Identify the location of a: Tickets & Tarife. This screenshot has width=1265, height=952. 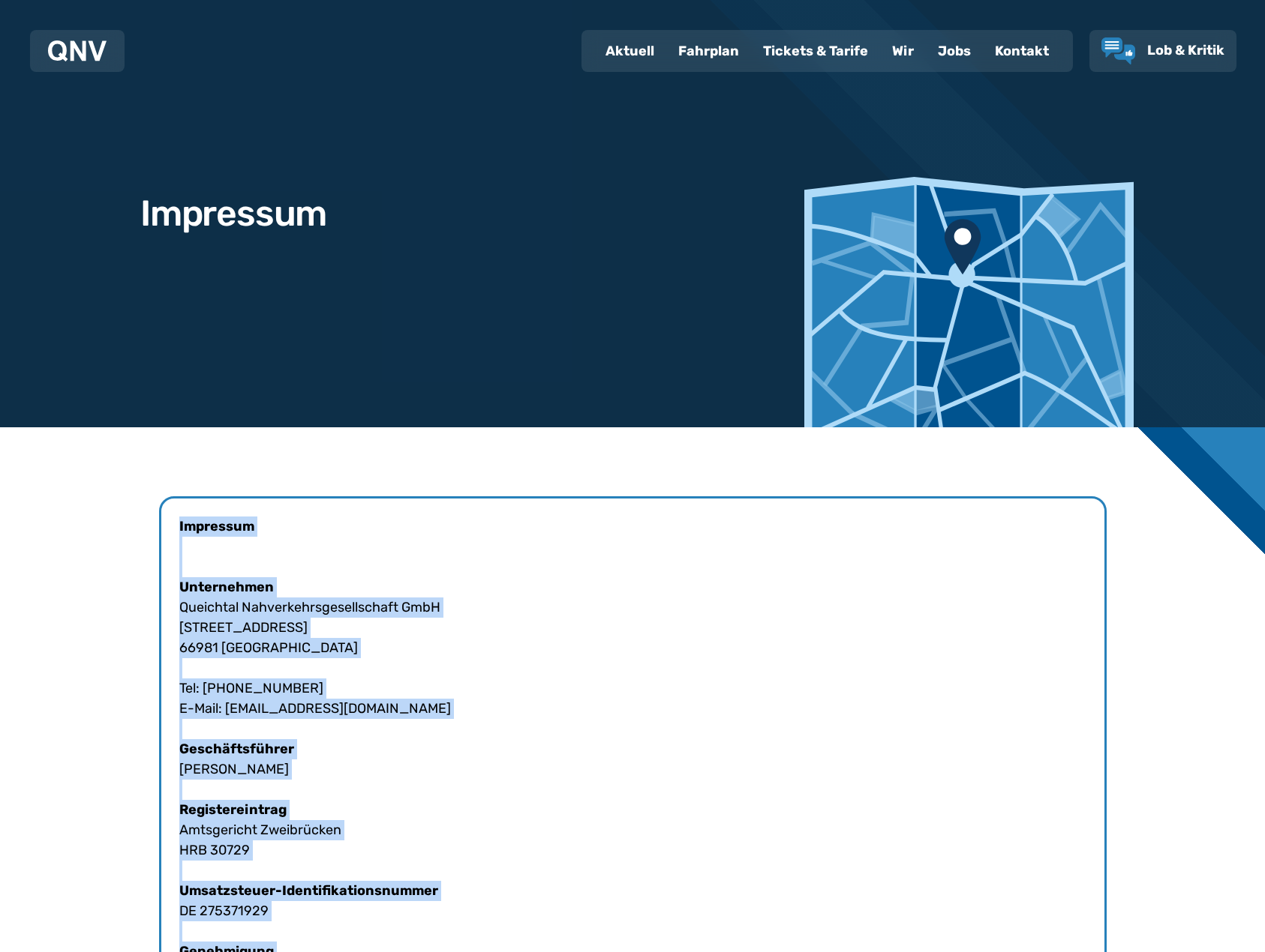
(815, 51).